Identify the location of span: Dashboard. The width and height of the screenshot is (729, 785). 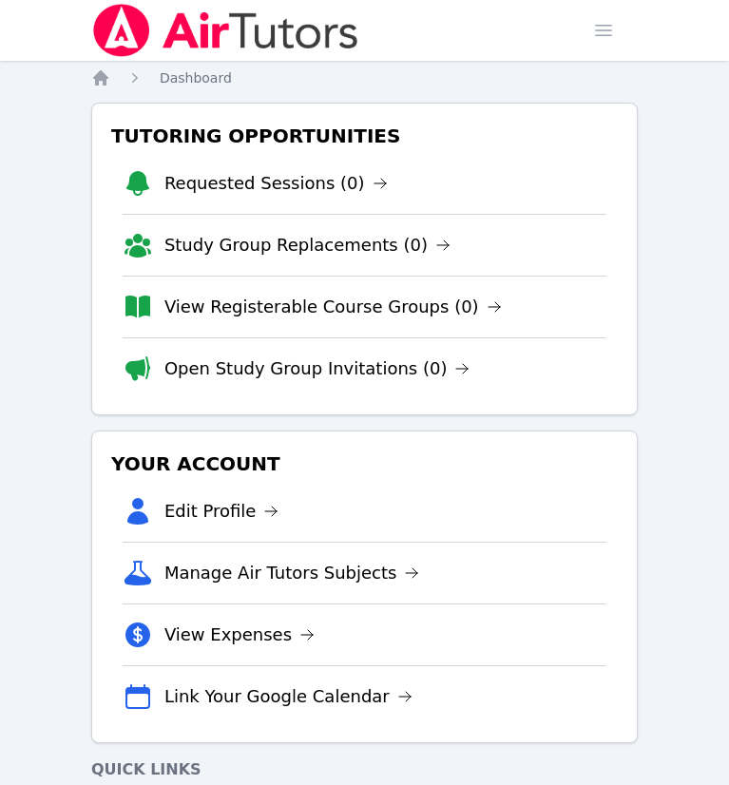
(196, 78).